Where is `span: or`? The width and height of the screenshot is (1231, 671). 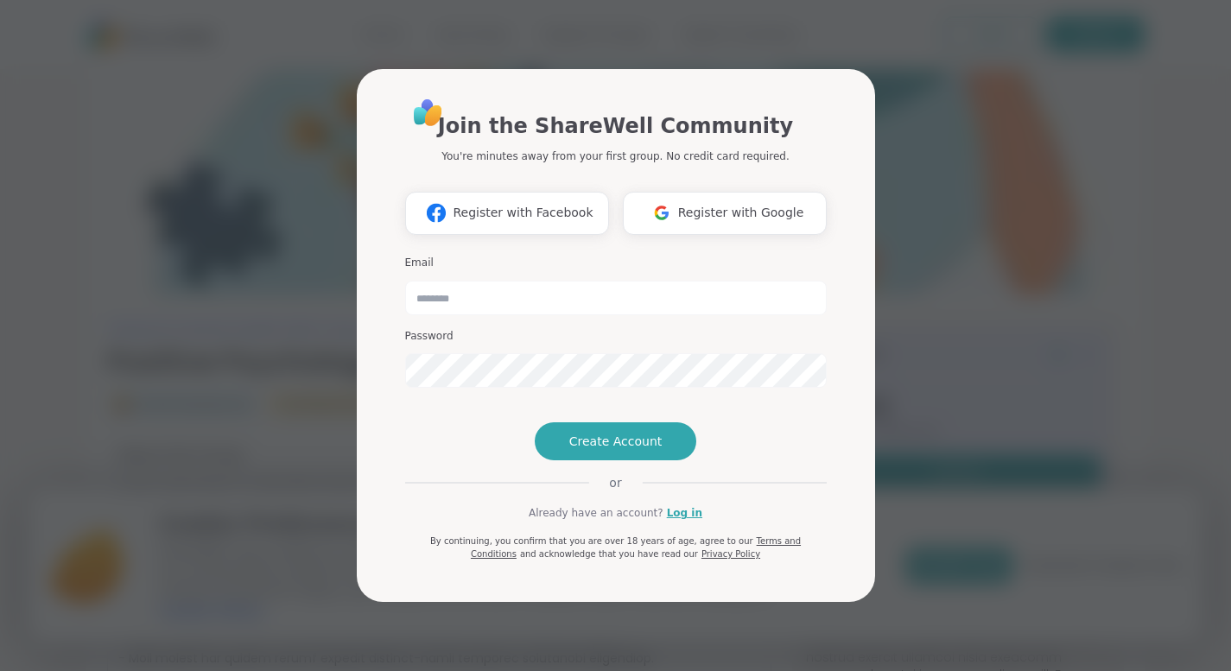 span: or is located at coordinates (615, 483).